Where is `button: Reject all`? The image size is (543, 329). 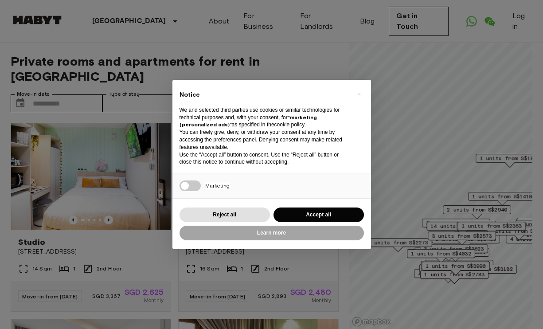
button: Reject all is located at coordinates (225, 215).